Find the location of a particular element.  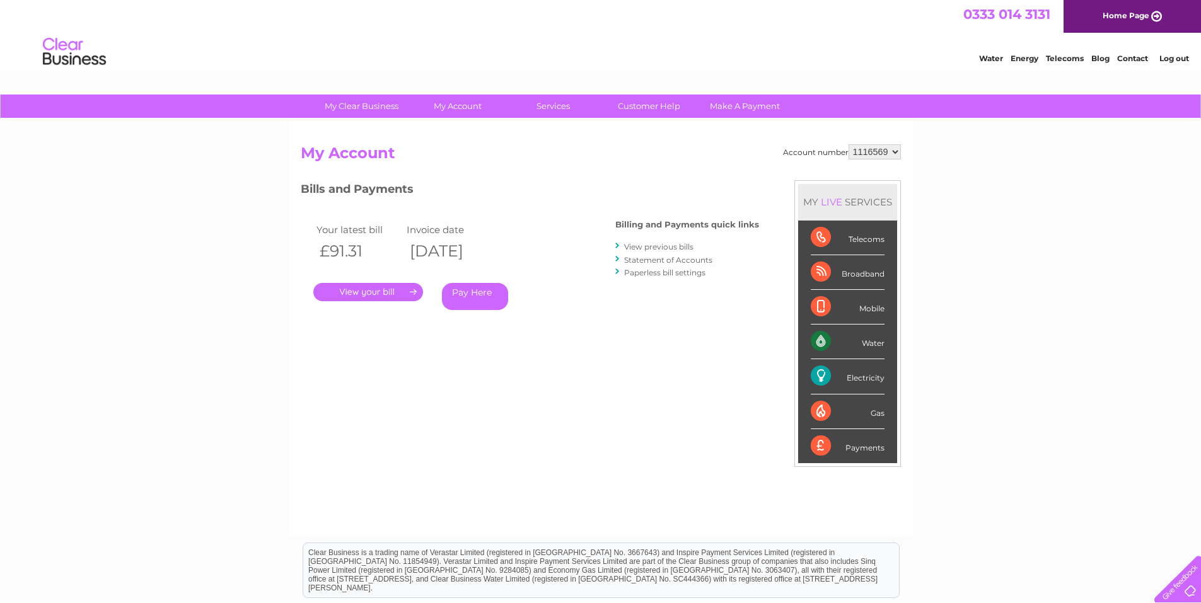

a: Services is located at coordinates (553, 106).